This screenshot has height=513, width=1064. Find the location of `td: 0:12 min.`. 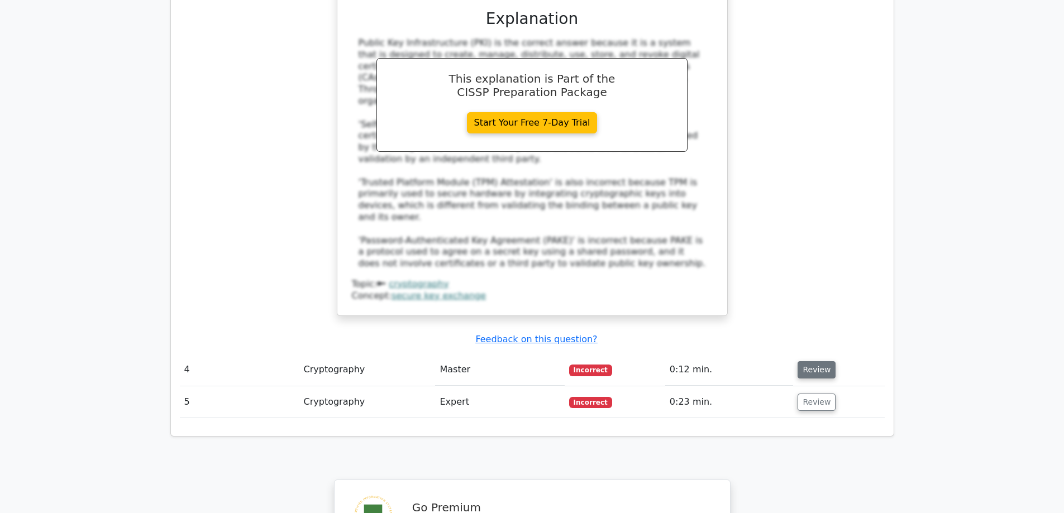

td: 0:12 min. is located at coordinates (730, 370).